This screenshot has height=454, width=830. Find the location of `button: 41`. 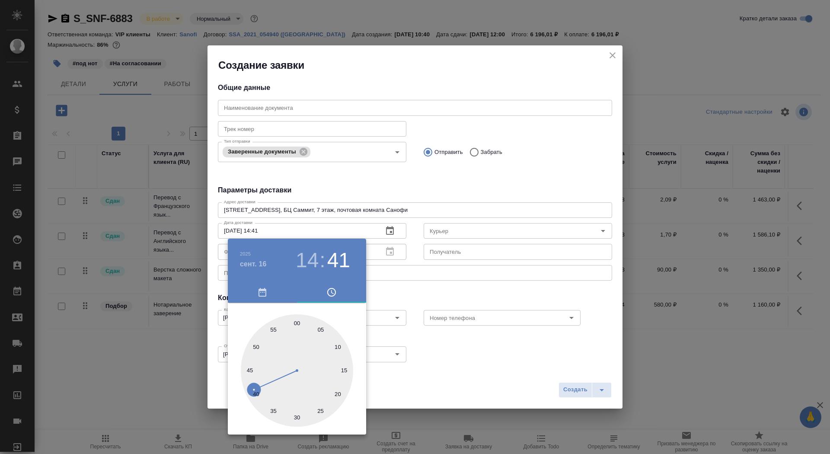

button: 41 is located at coordinates (339, 260).